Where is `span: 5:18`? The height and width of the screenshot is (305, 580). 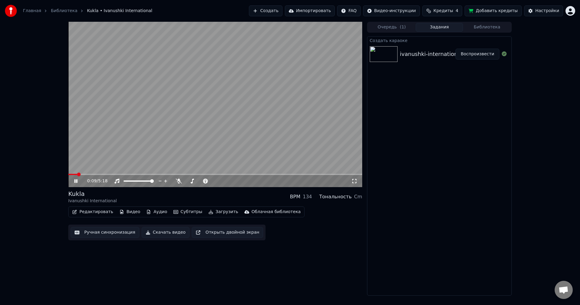 span: 5:18 is located at coordinates (103, 181).